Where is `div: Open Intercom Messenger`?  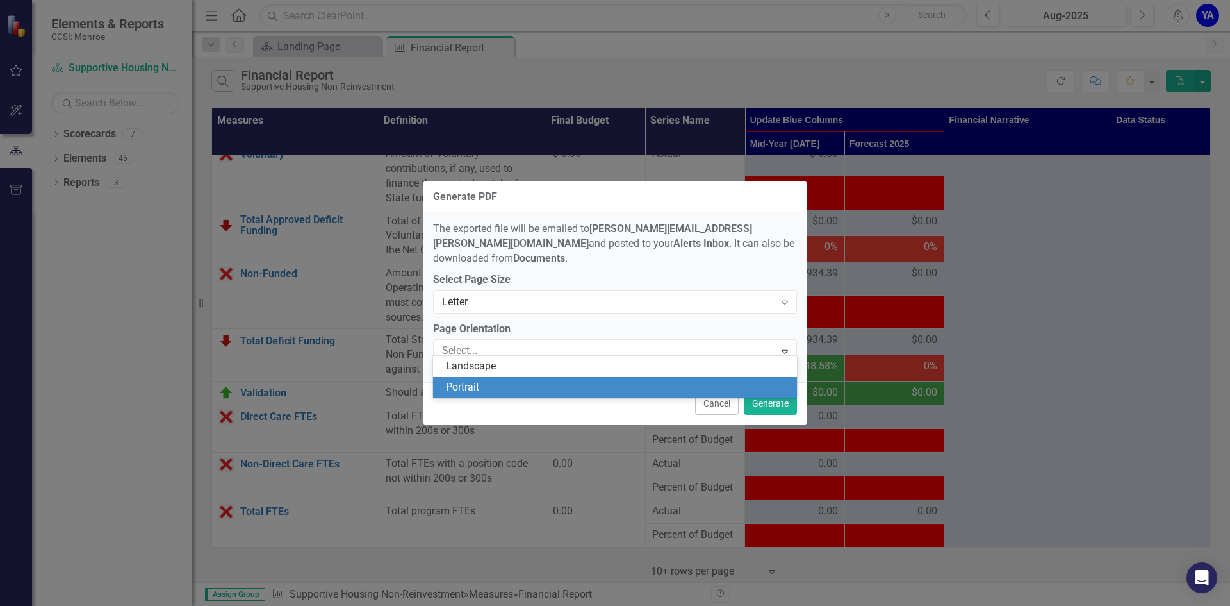 div: Open Intercom Messenger is located at coordinates (1202, 577).